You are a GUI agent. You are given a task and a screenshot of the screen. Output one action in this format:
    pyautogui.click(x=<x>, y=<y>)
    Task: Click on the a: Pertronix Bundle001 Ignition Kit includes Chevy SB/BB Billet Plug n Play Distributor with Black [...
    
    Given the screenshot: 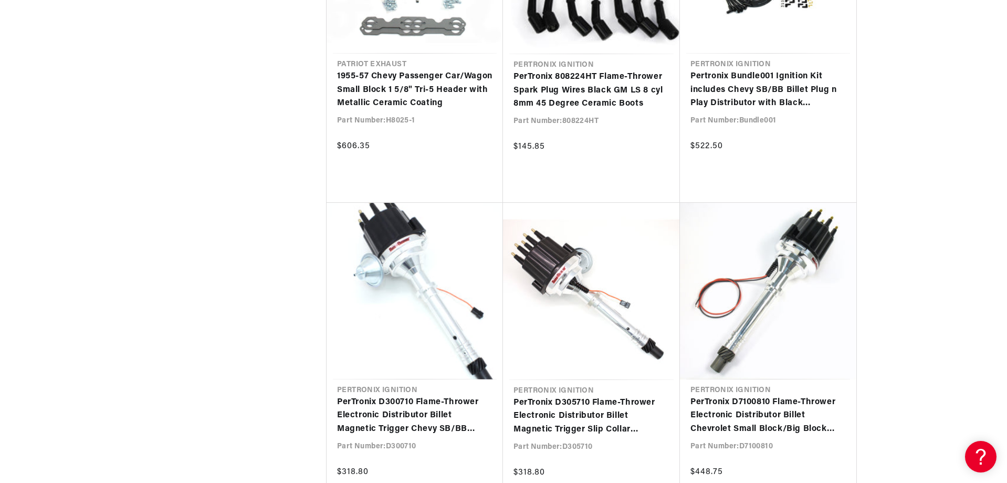 What is the action you would take?
    pyautogui.click(x=768, y=90)
    